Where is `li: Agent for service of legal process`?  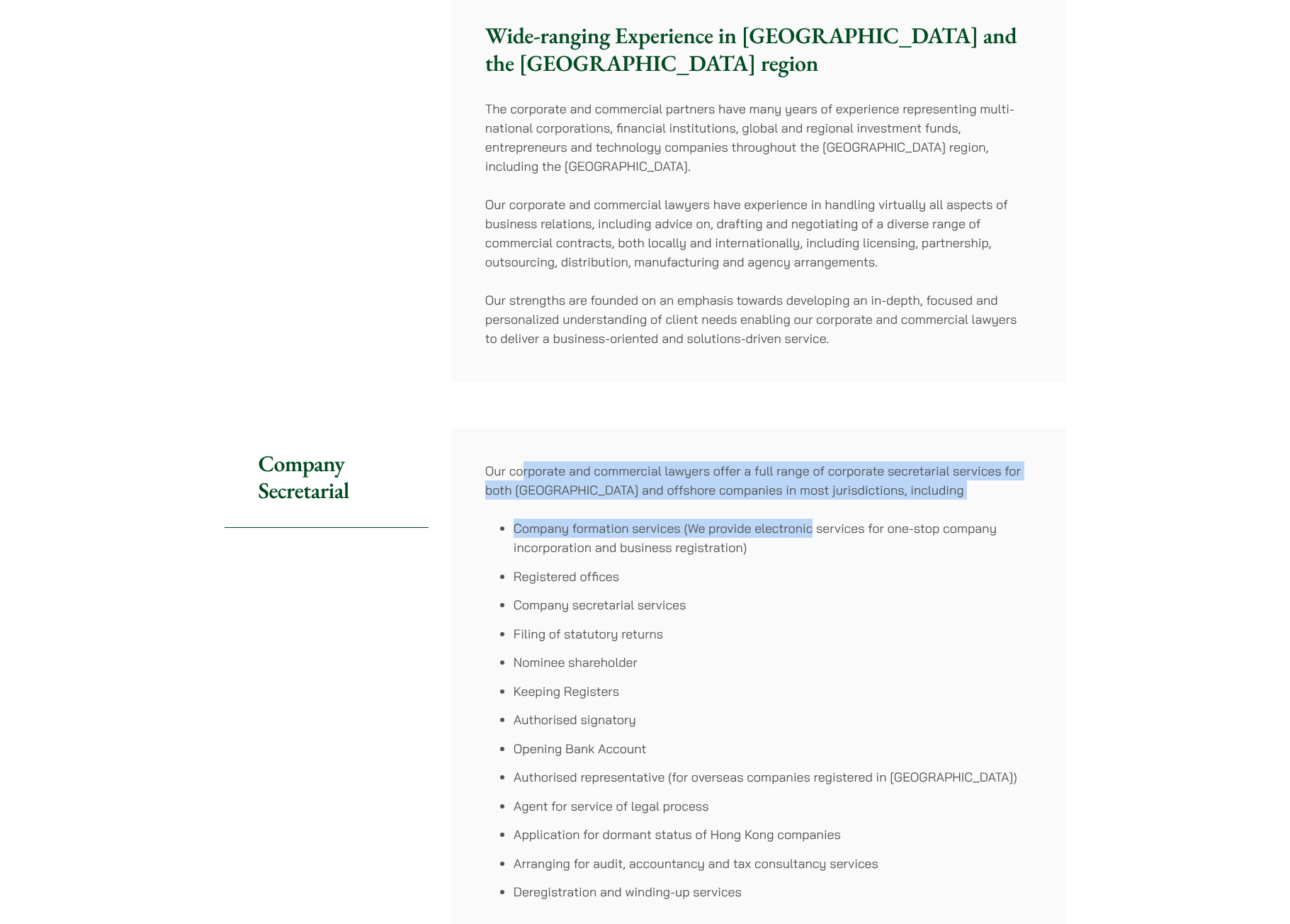 li: Agent for service of legal process is located at coordinates (773, 806).